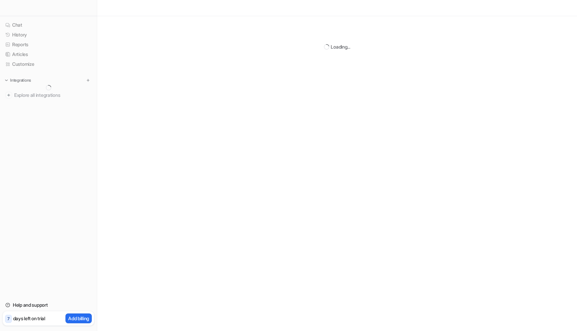  What do you see at coordinates (48, 64) in the screenshot?
I see `a: Customize` at bounding box center [48, 64].